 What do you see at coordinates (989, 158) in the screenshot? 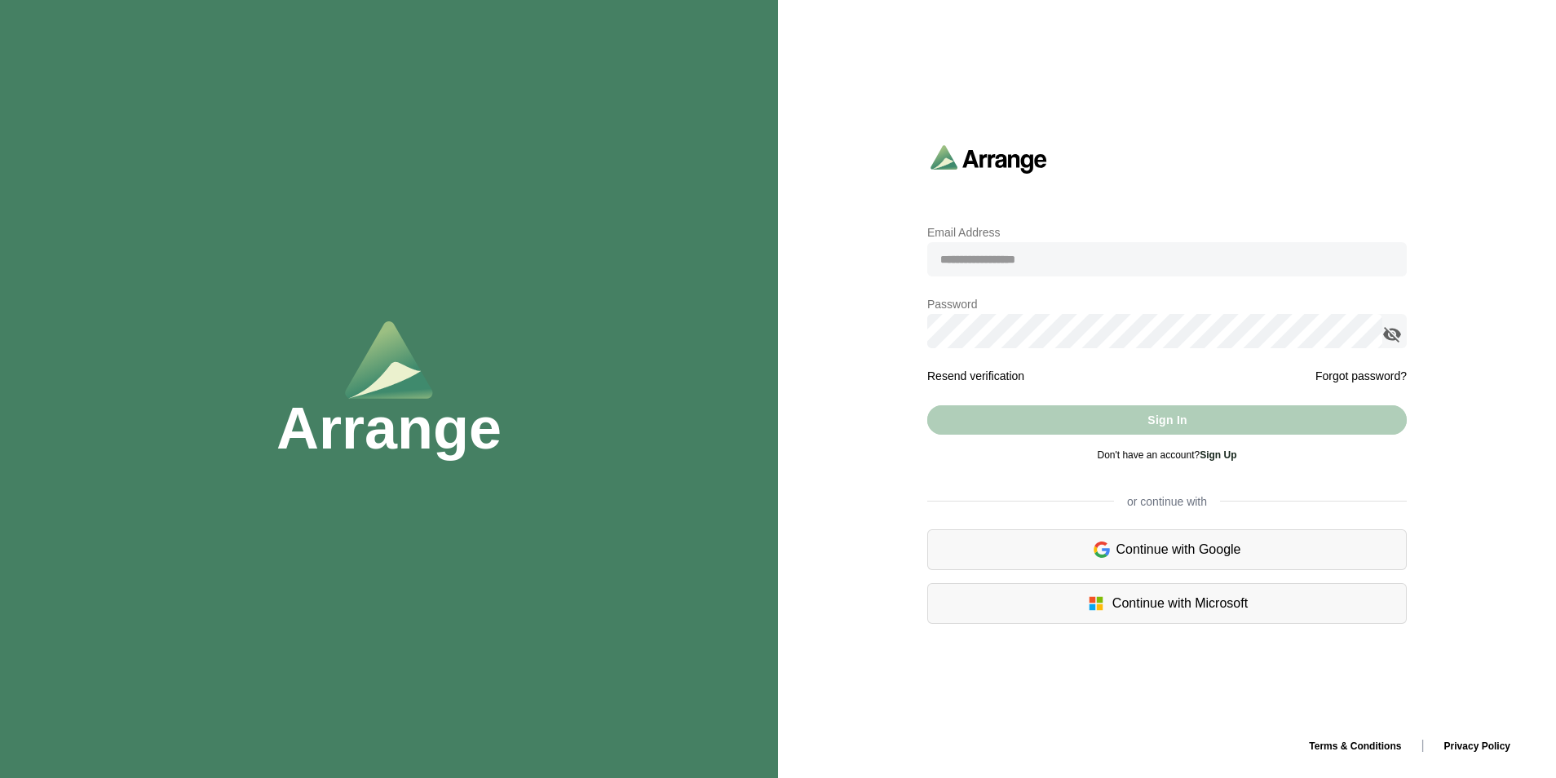
I see `img: arrangeai-name-small-logo.4d2b8aee.svg` at bounding box center [989, 158].